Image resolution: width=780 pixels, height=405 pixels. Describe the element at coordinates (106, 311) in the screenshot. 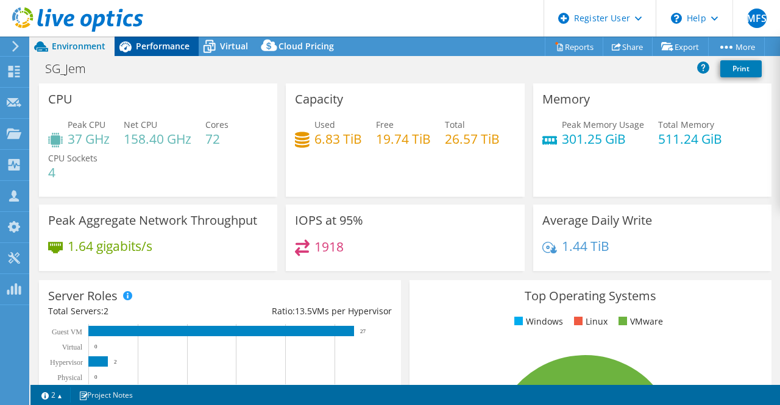

I see `span: 2` at that location.